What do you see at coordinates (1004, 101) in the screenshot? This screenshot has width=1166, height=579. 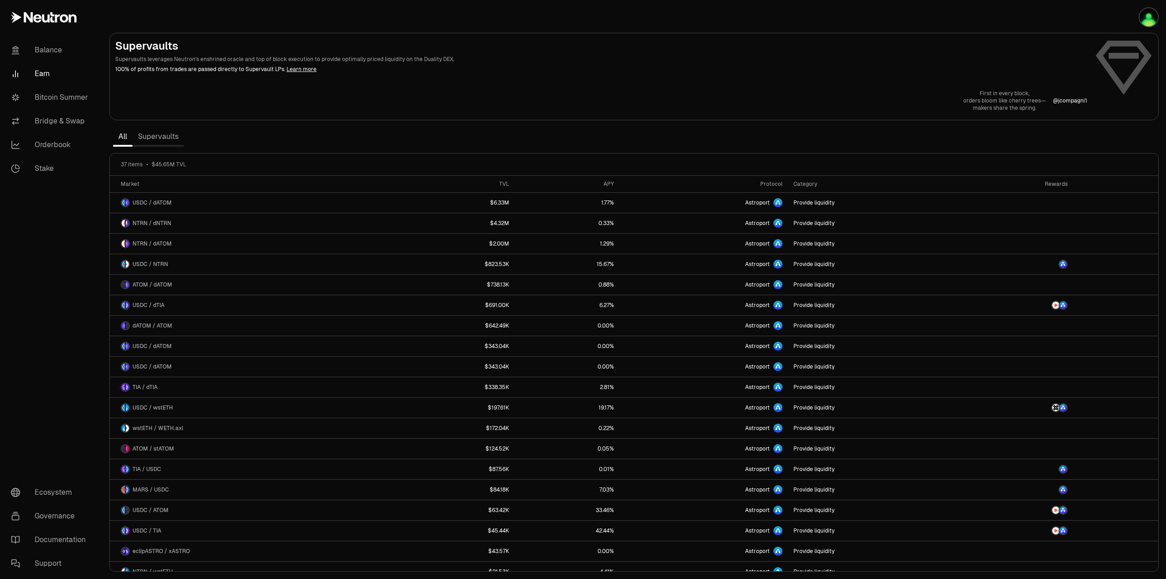 I see `a: First in every block,orders bloom like cherry trees—makers share the spring.` at bounding box center [1004, 101].